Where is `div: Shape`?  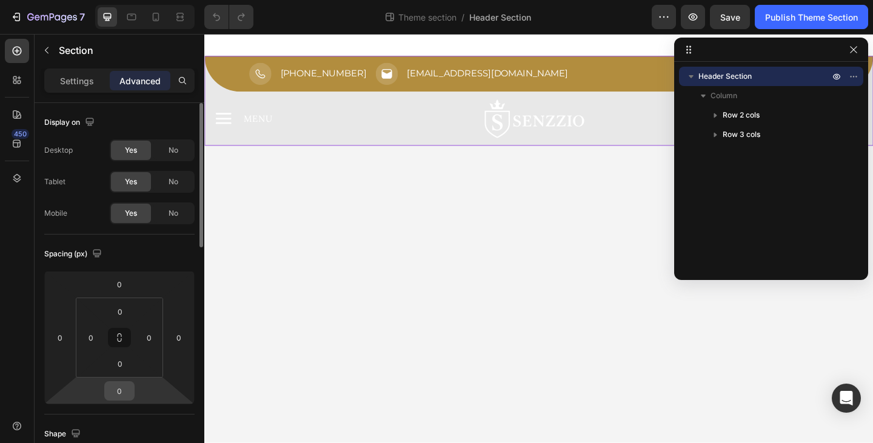
div: Shape is located at coordinates (64, 434).